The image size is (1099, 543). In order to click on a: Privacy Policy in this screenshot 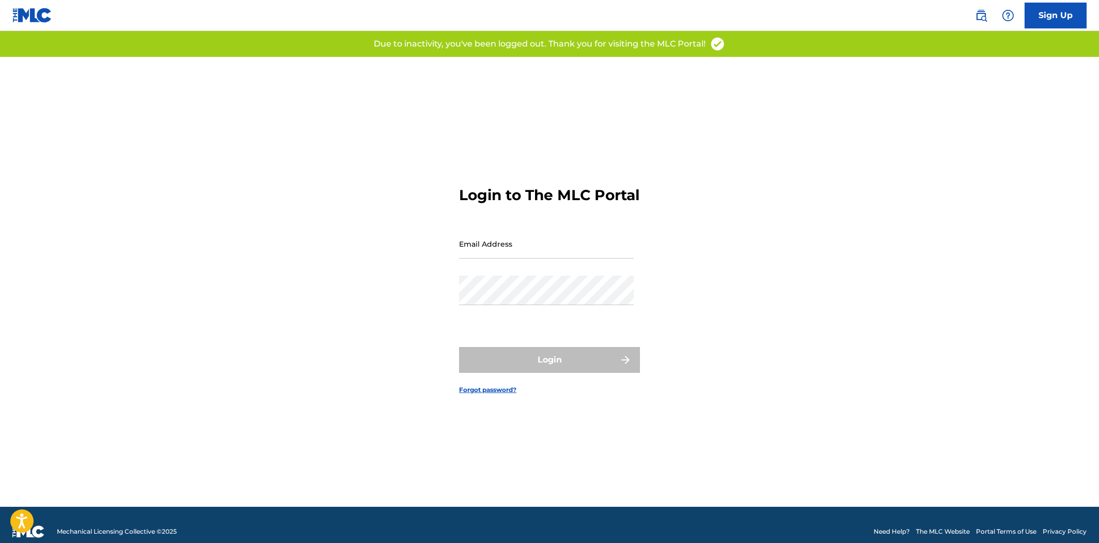, I will do `click(1064, 531)`.